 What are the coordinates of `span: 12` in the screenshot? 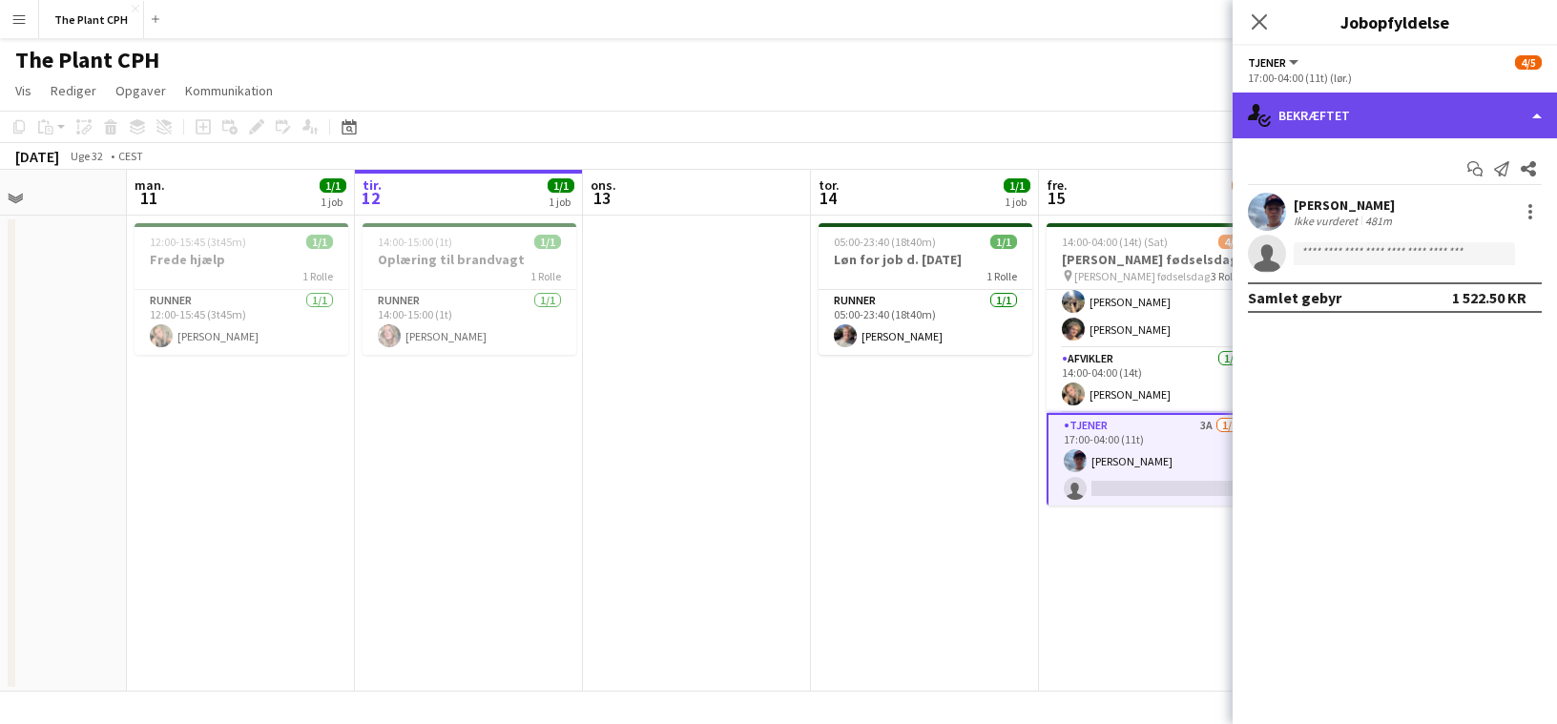 It's located at (370, 197).